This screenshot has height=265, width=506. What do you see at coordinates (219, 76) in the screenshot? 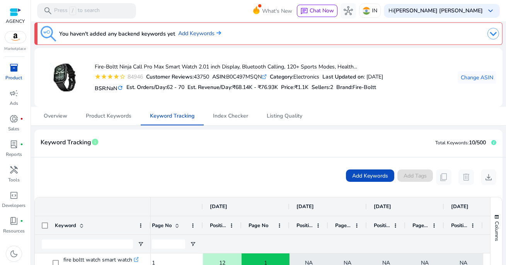
I see `b: ASIN:` at bounding box center [219, 76].